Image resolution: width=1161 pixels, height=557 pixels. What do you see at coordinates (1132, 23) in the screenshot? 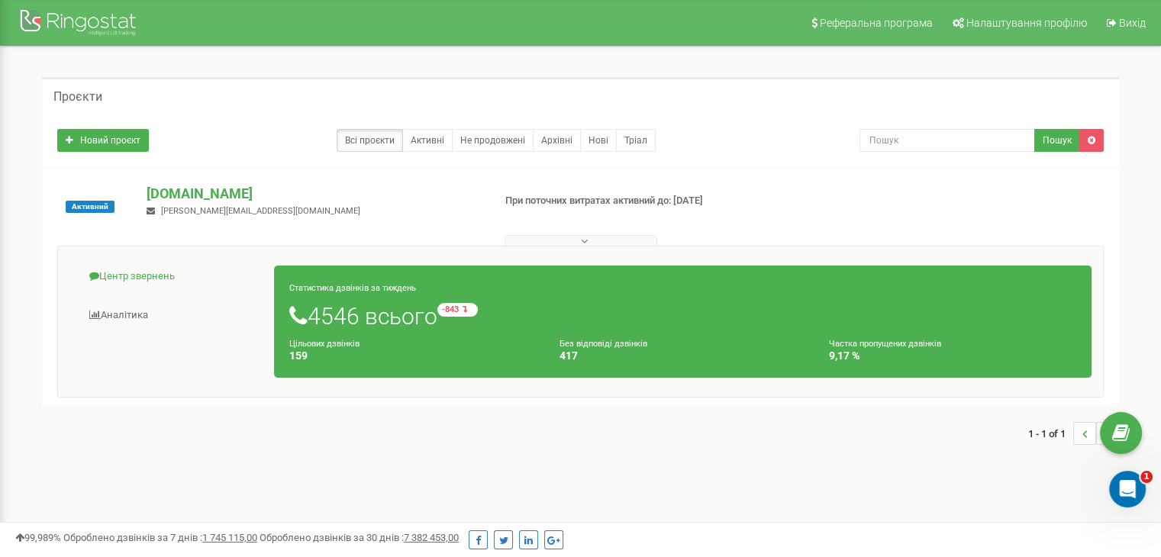
I see `span: Вихід` at bounding box center [1132, 23].